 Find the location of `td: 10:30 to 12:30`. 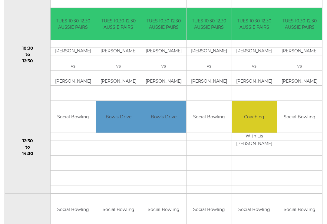

td: 10:30 to 12:30 is located at coordinates (28, 55).